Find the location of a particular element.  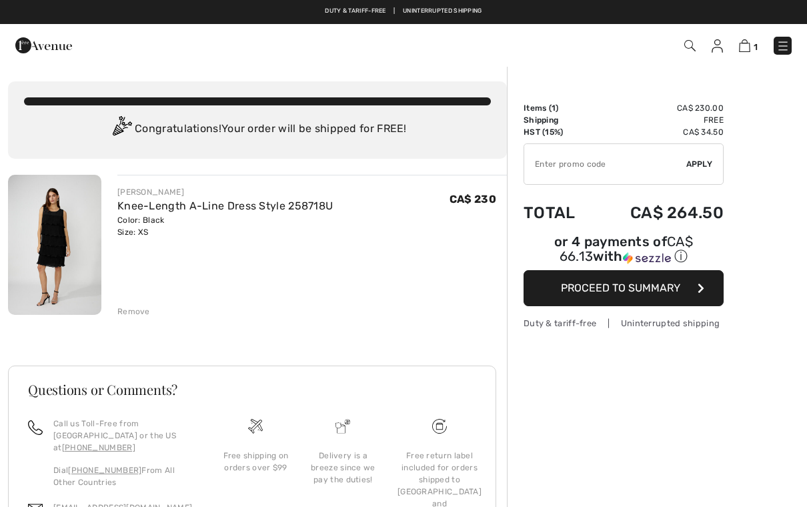

td: CA$ 230.00 is located at coordinates (659, 108).